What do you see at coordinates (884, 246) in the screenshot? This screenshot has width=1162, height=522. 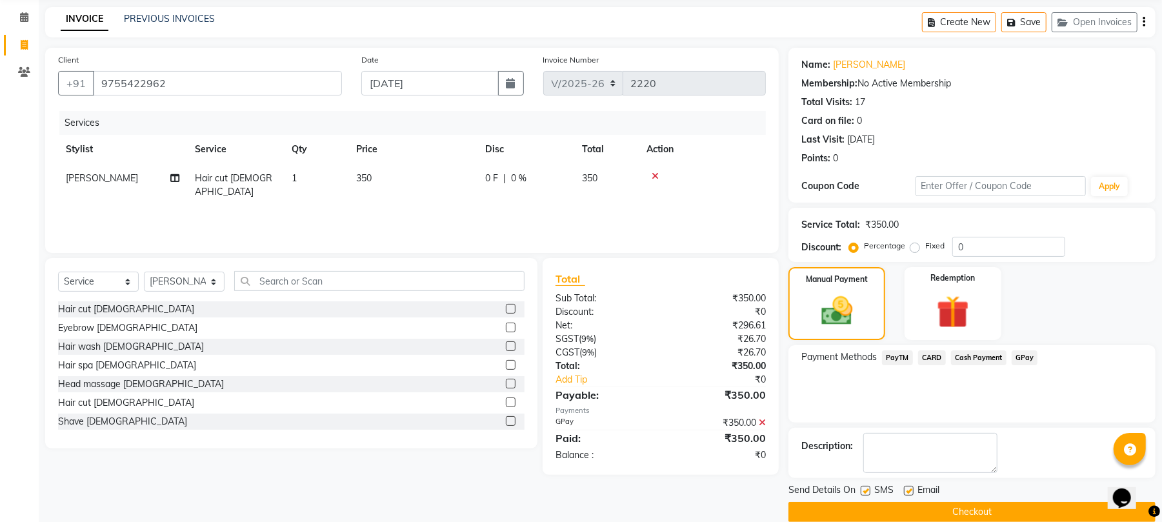 I see `label: Percentage` at bounding box center [884, 246].